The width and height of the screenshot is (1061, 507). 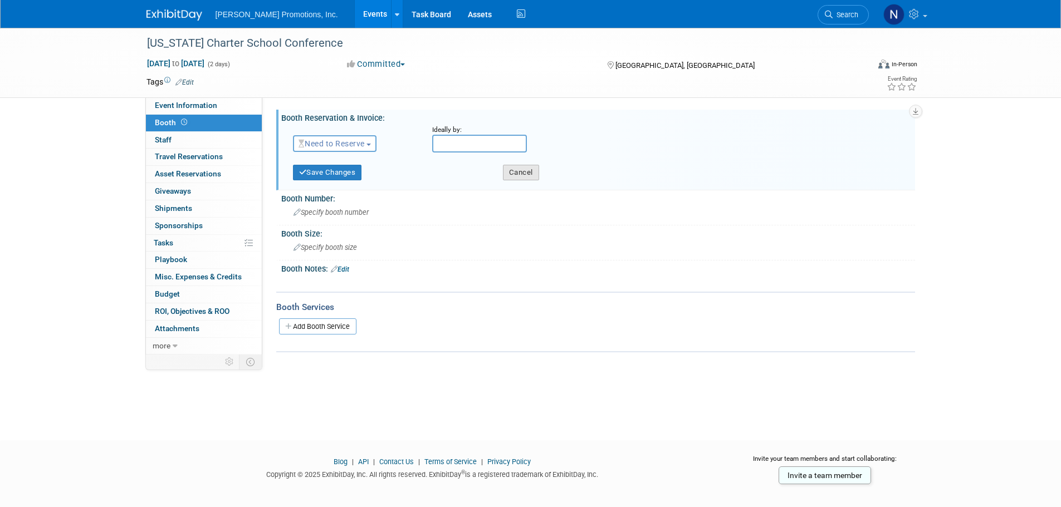 What do you see at coordinates (204, 260) in the screenshot?
I see `a: Playbook` at bounding box center [204, 260].